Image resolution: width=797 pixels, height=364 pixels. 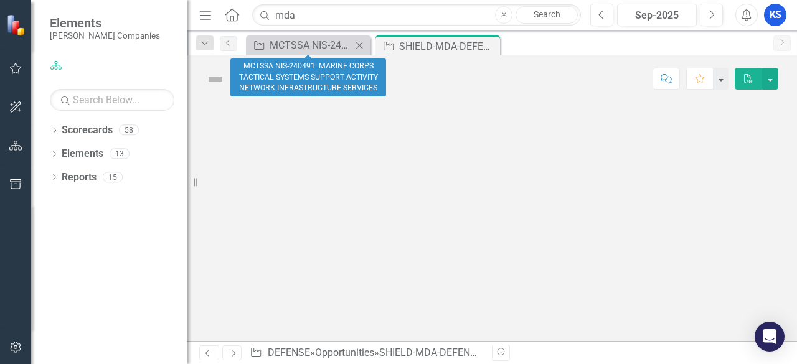 What do you see at coordinates (546, 15) in the screenshot?
I see `a: Search` at bounding box center [546, 15].